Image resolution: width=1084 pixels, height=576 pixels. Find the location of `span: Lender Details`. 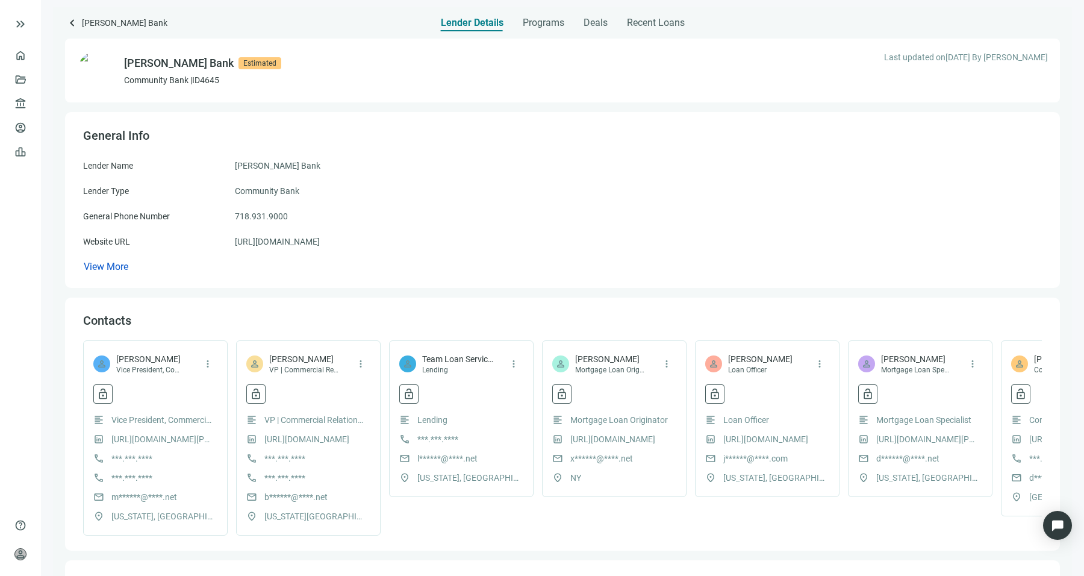

span: Lender Details is located at coordinates (472, 23).